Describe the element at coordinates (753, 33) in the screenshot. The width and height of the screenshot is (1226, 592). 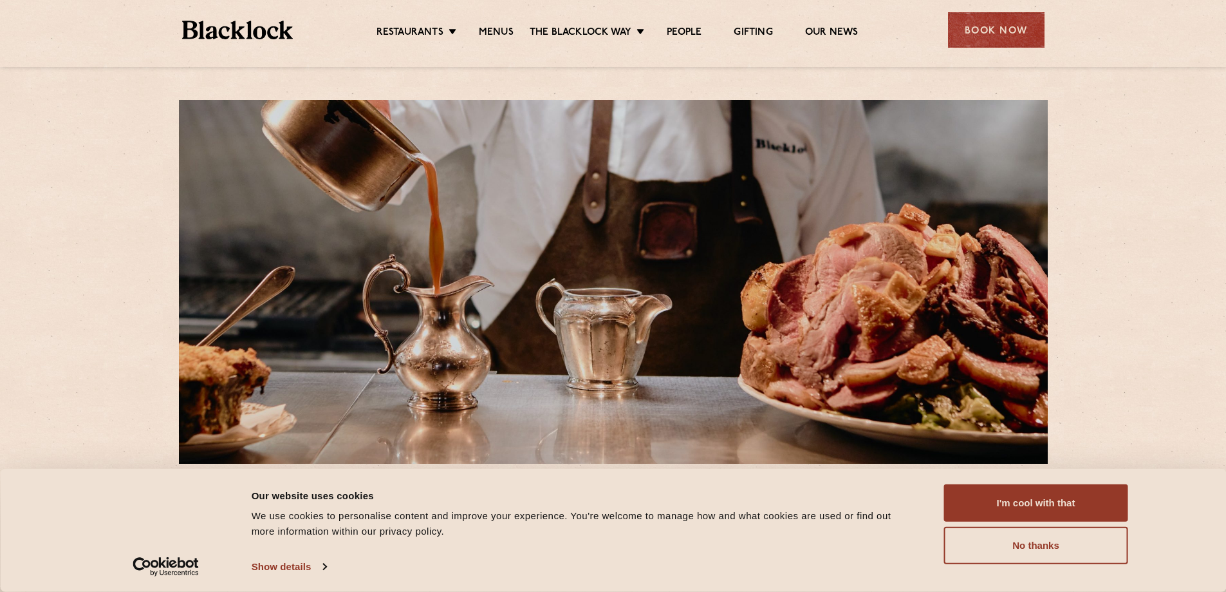
I see `a: Gifting` at that location.